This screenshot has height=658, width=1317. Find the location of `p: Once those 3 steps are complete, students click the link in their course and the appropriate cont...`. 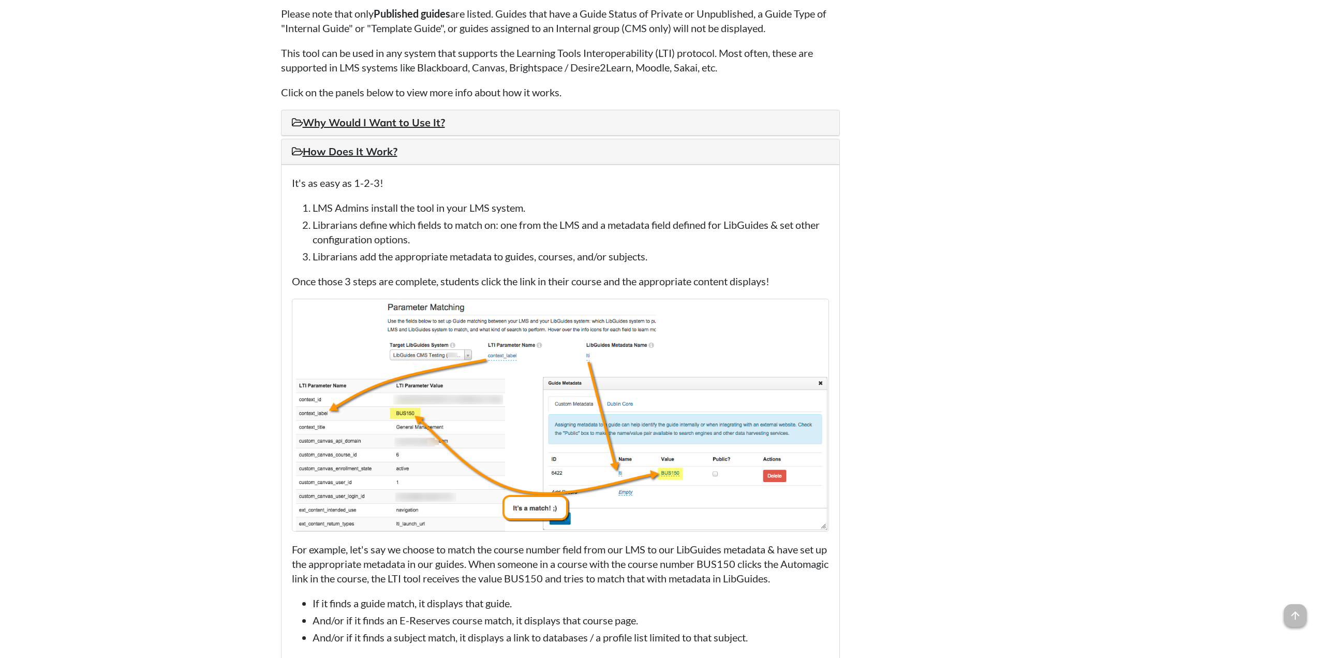

p: Once those 3 steps are complete, students click the link in their course and the appropriate cont... is located at coordinates (560, 281).